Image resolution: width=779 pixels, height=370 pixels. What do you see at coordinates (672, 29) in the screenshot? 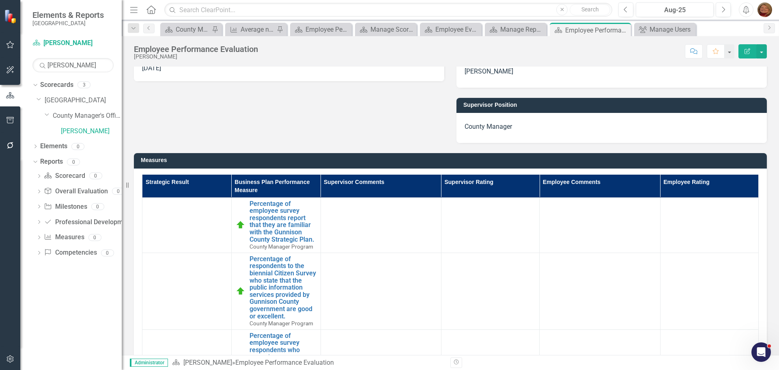
I see `div: Manage Users` at bounding box center [672, 29].